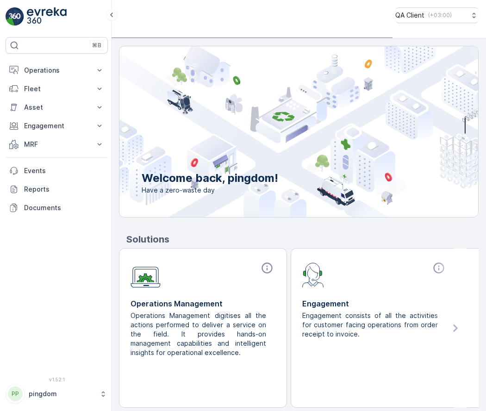  Describe the element at coordinates (47, 17) in the screenshot. I see `img: logo_light-DOdMpM7g.png` at that location.